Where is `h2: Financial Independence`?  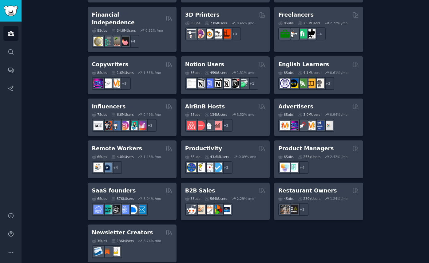 h2: Financial Independence is located at coordinates (128, 18).